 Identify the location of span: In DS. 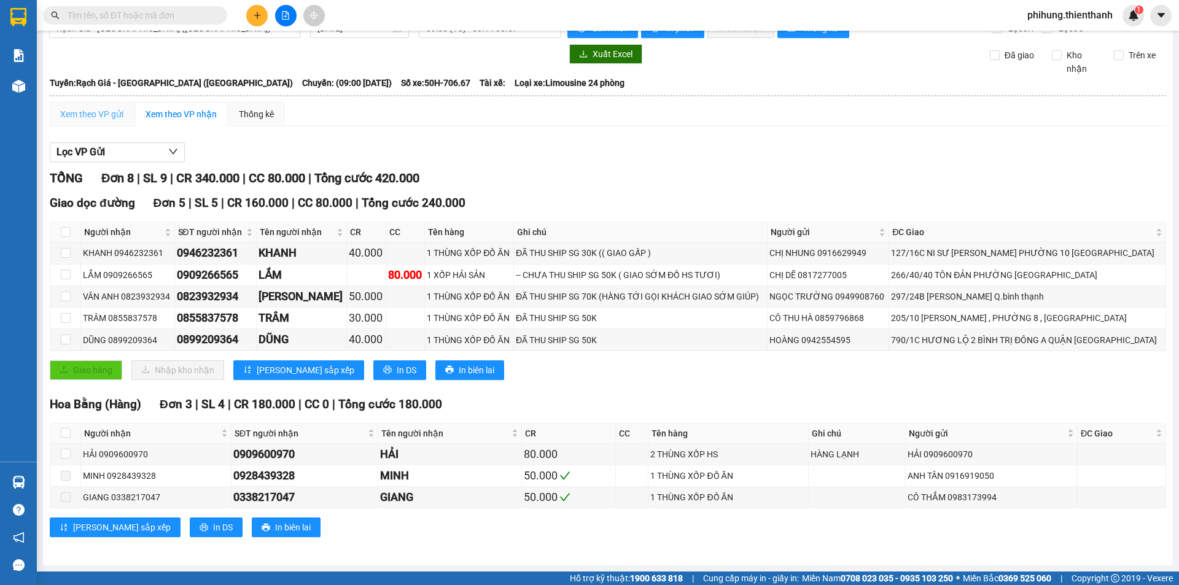
(406, 370).